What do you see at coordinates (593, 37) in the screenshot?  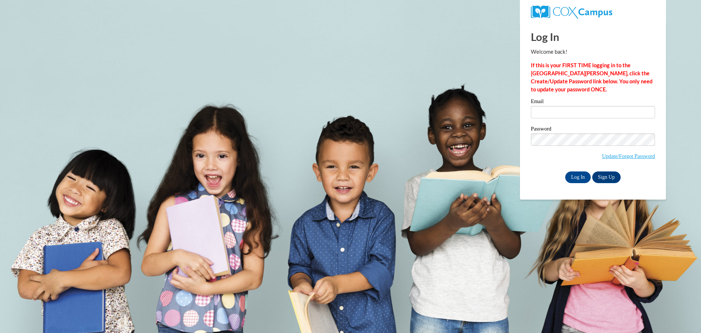 I see `h1: Log In` at bounding box center [593, 37].